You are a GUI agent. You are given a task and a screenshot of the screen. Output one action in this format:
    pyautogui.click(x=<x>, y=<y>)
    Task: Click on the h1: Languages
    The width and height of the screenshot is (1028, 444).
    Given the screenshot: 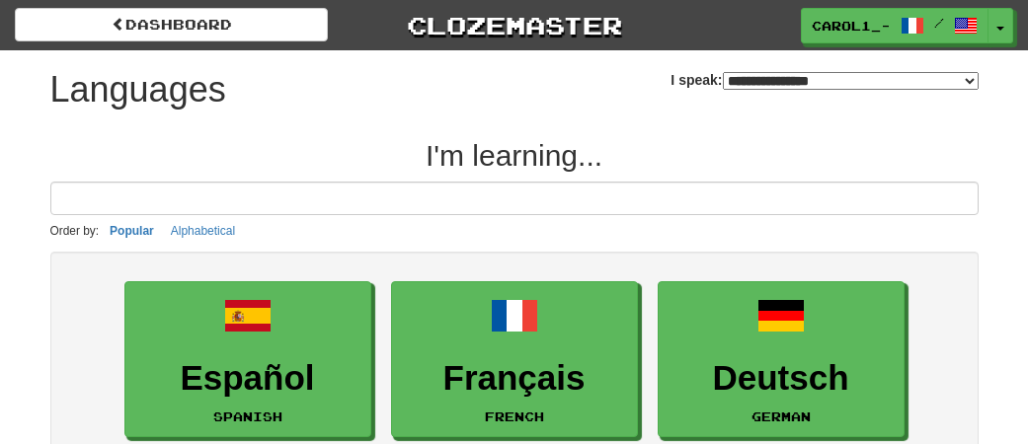 What is the action you would take?
    pyautogui.click(x=138, y=90)
    